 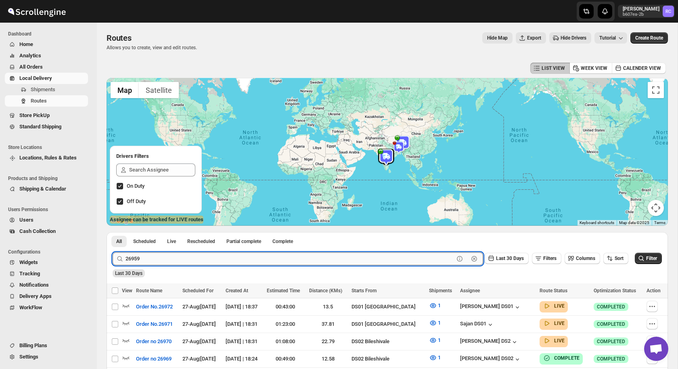 I want to click on button: Billing Plans, so click(x=46, y=345).